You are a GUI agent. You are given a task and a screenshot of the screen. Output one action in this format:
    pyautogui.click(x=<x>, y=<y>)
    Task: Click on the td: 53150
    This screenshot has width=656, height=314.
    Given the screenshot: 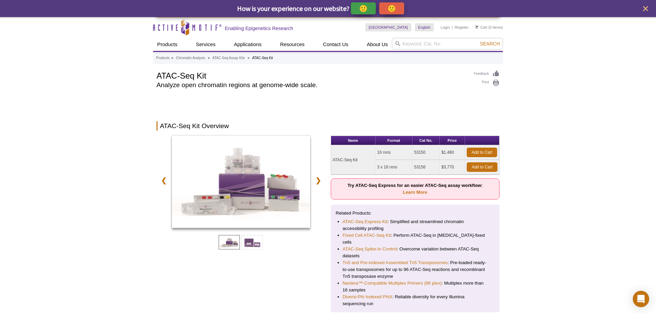 What is the action you would take?
    pyautogui.click(x=426, y=152)
    